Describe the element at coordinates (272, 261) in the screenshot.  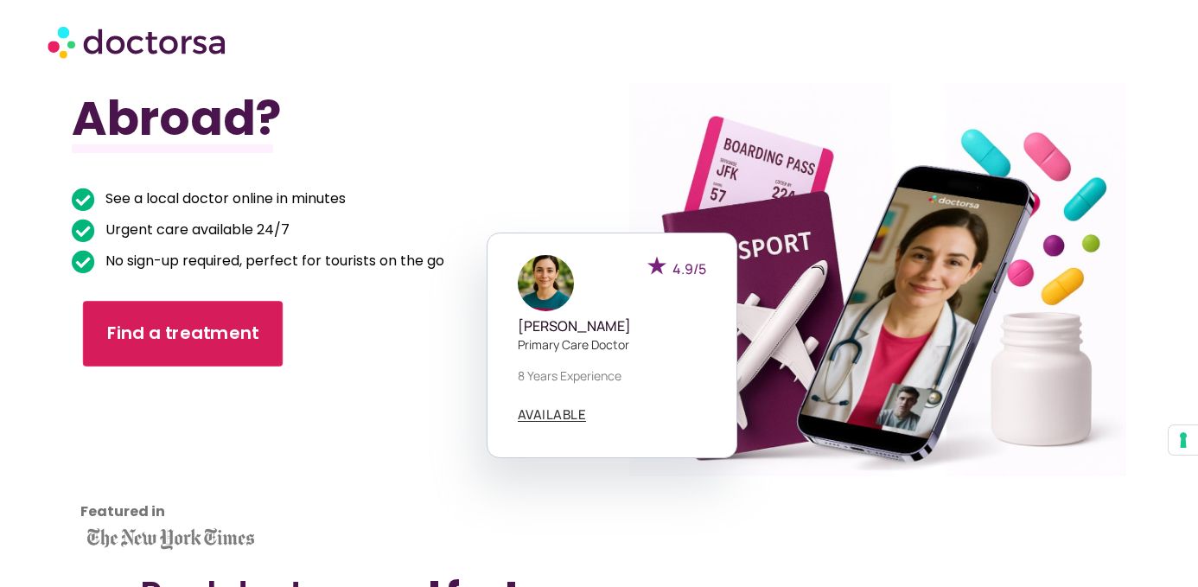
I see `span: No sign-up required, perfect for tourists on the go` at that location.